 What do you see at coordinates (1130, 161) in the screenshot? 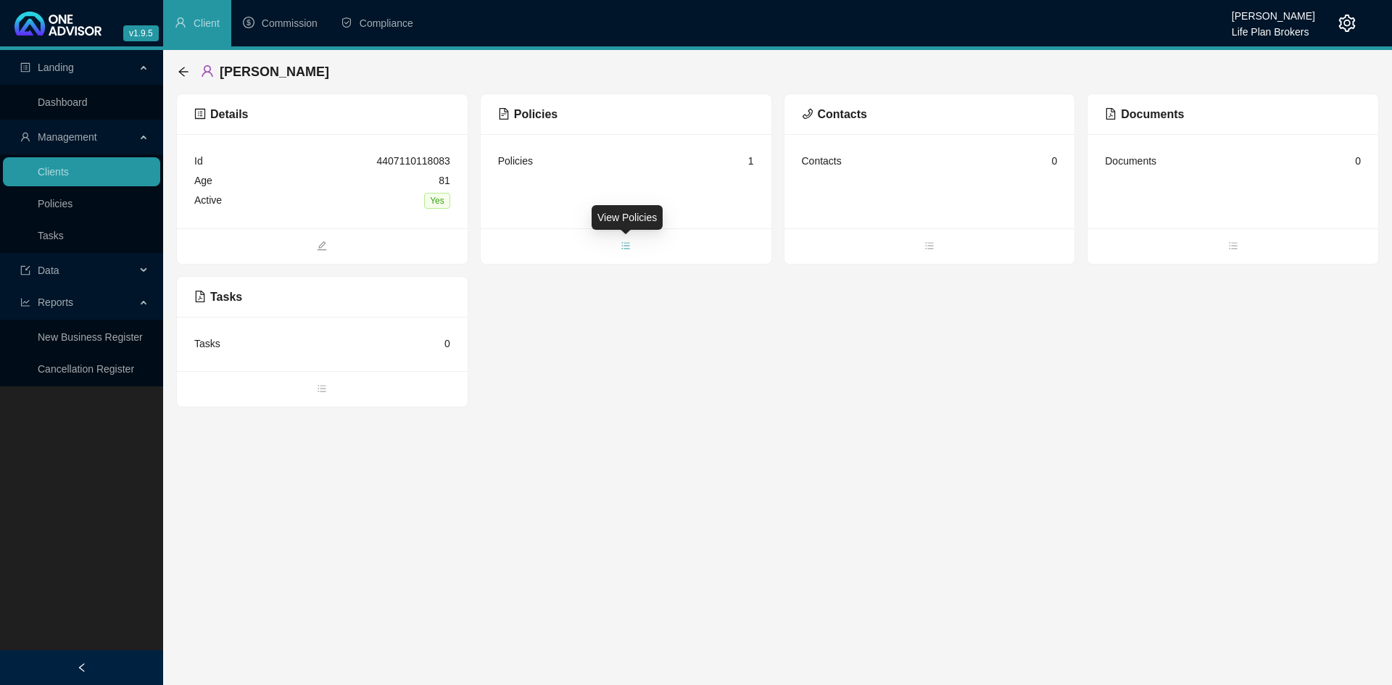
I see `div: Documents` at bounding box center [1130, 161].